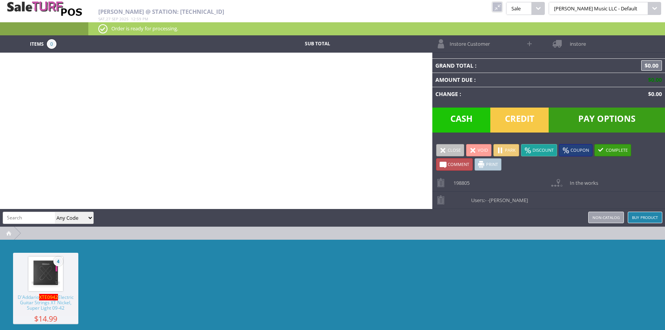 Image resolution: width=665 pixels, height=330 pixels. What do you see at coordinates (645, 217) in the screenshot?
I see `a: Buy Product` at bounding box center [645, 217].